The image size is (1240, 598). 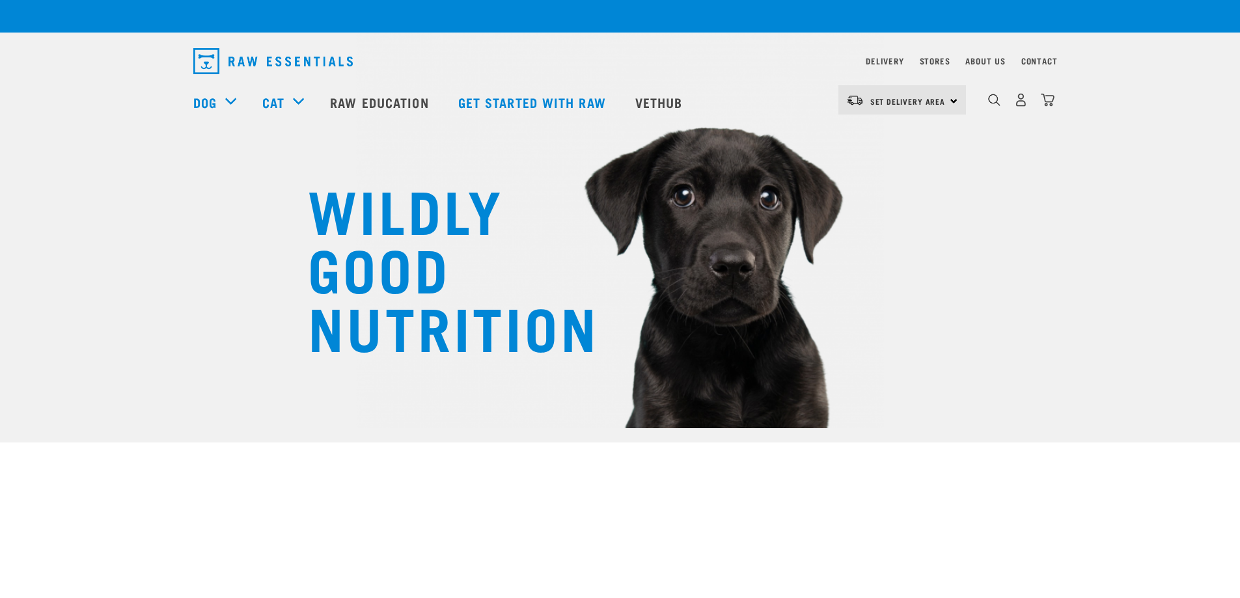 I want to click on img: home-icon@2x.png, so click(x=1047, y=100).